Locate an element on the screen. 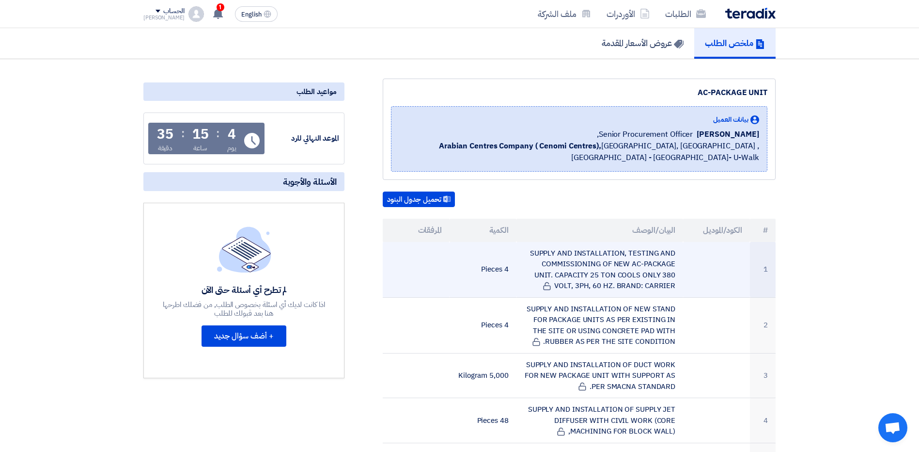 This screenshot has height=452, width=919. div: دقيقة is located at coordinates (165, 148).